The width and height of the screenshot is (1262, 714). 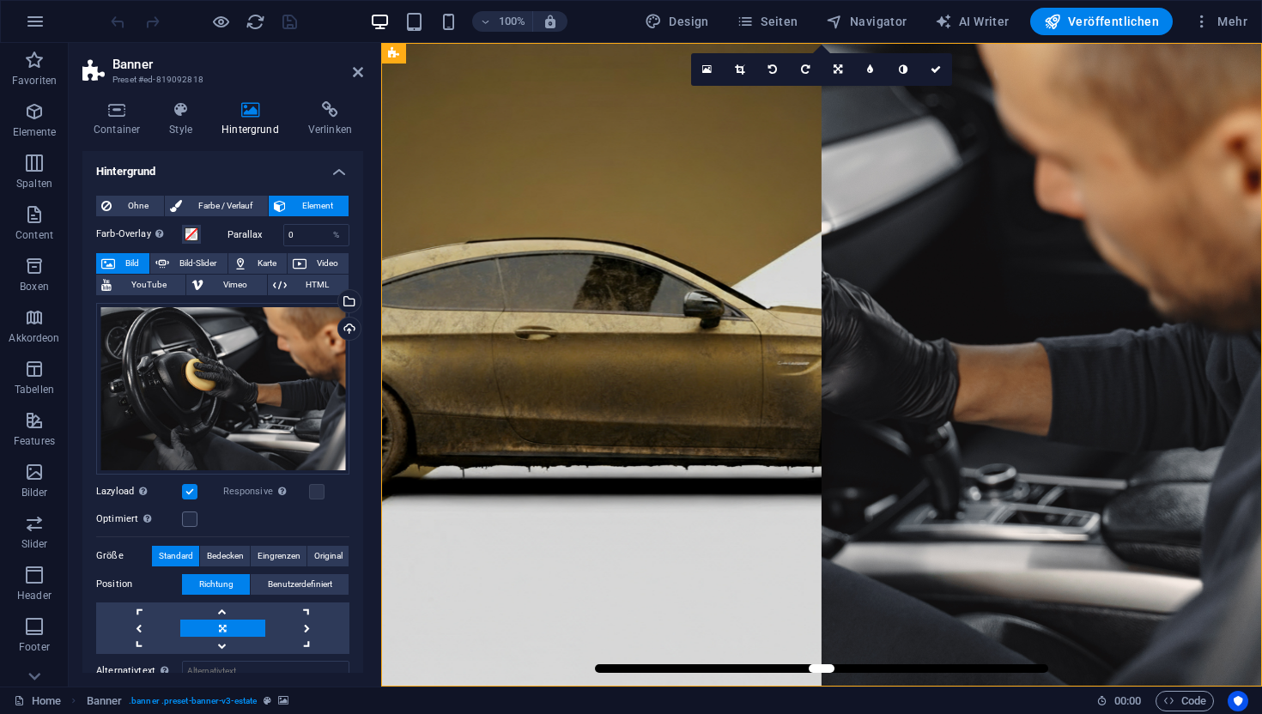 What do you see at coordinates (1238, 702) in the screenshot?
I see `button: Usercentrics` at bounding box center [1238, 702].